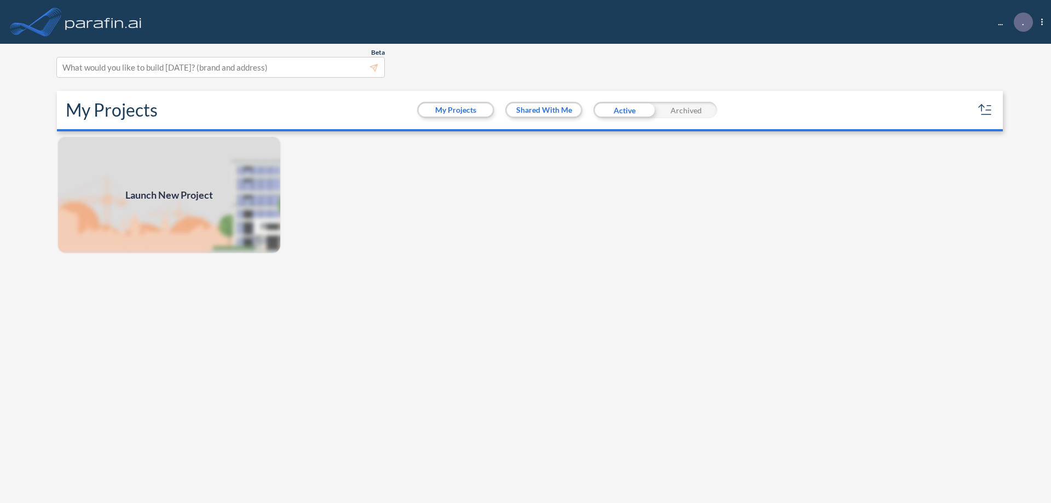 Image resolution: width=1051 pixels, height=503 pixels. Describe the element at coordinates (544, 110) in the screenshot. I see `button: Shared With Me` at that location.